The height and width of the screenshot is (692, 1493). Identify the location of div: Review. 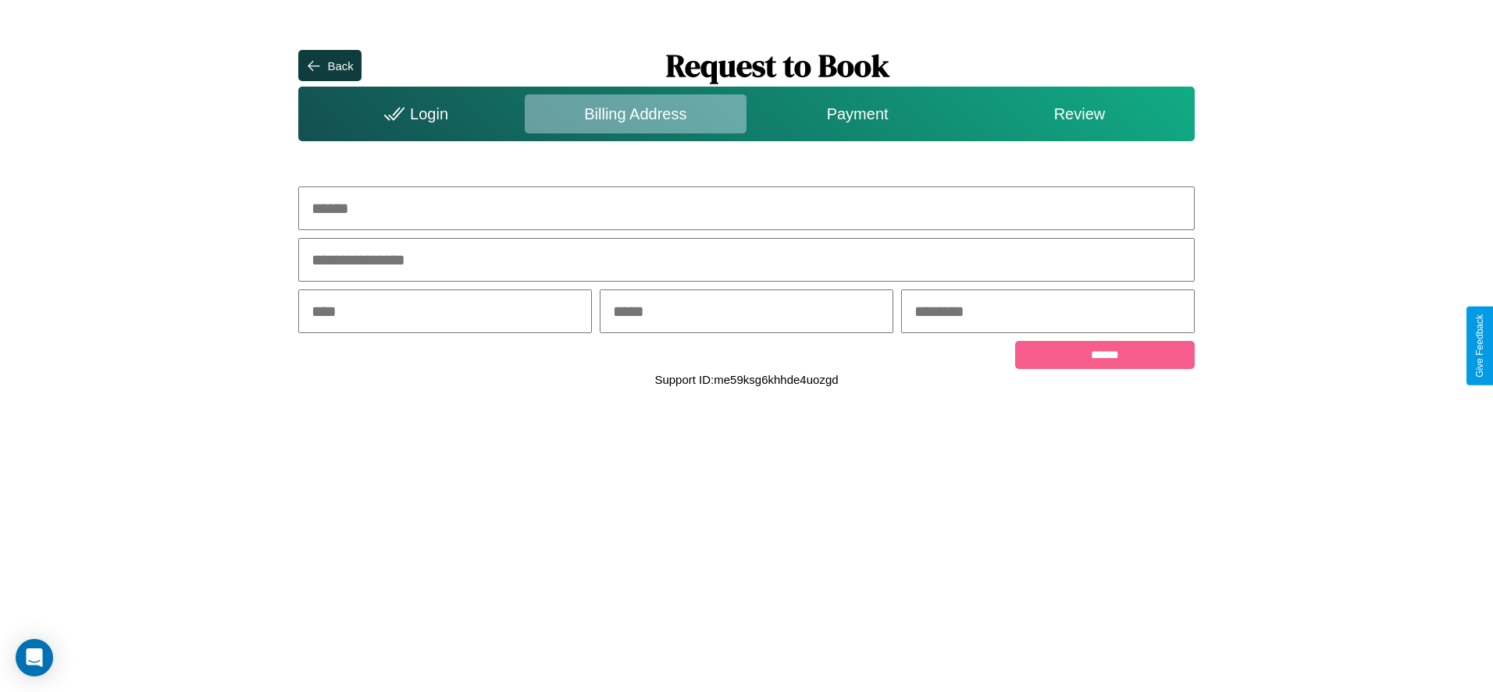
(1079, 114).